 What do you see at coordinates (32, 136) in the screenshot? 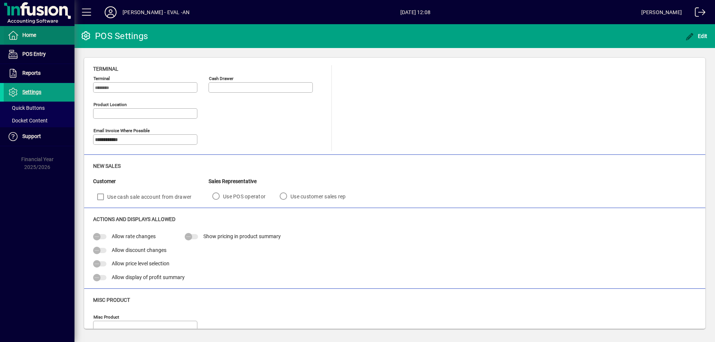
I see `span: Support` at bounding box center [32, 136].